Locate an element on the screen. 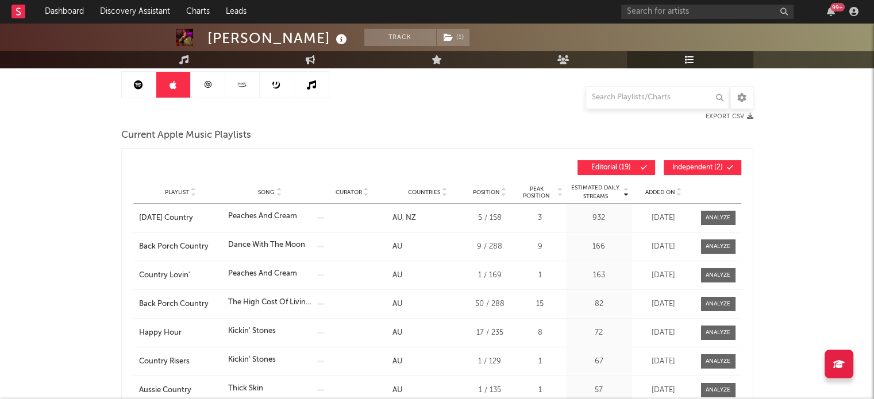 The height and width of the screenshot is (399, 874). div: Country Lovin' is located at coordinates (180, 276).